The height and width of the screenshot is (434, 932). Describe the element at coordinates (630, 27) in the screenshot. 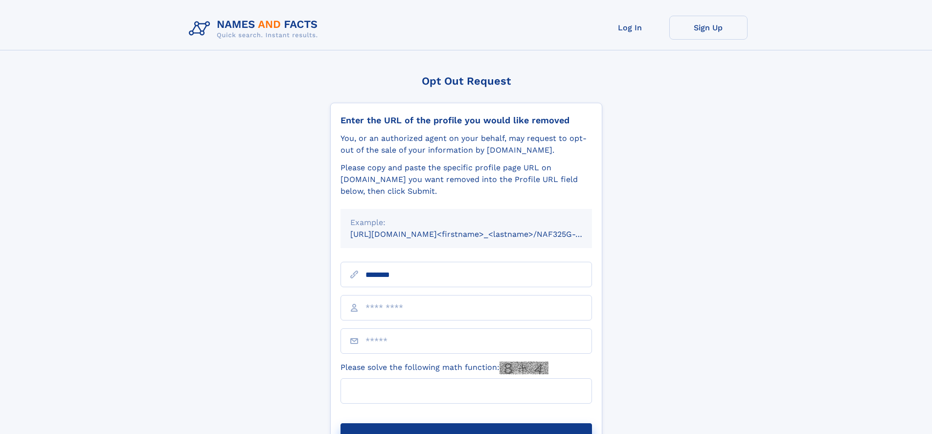

I see `a: Log In` at that location.